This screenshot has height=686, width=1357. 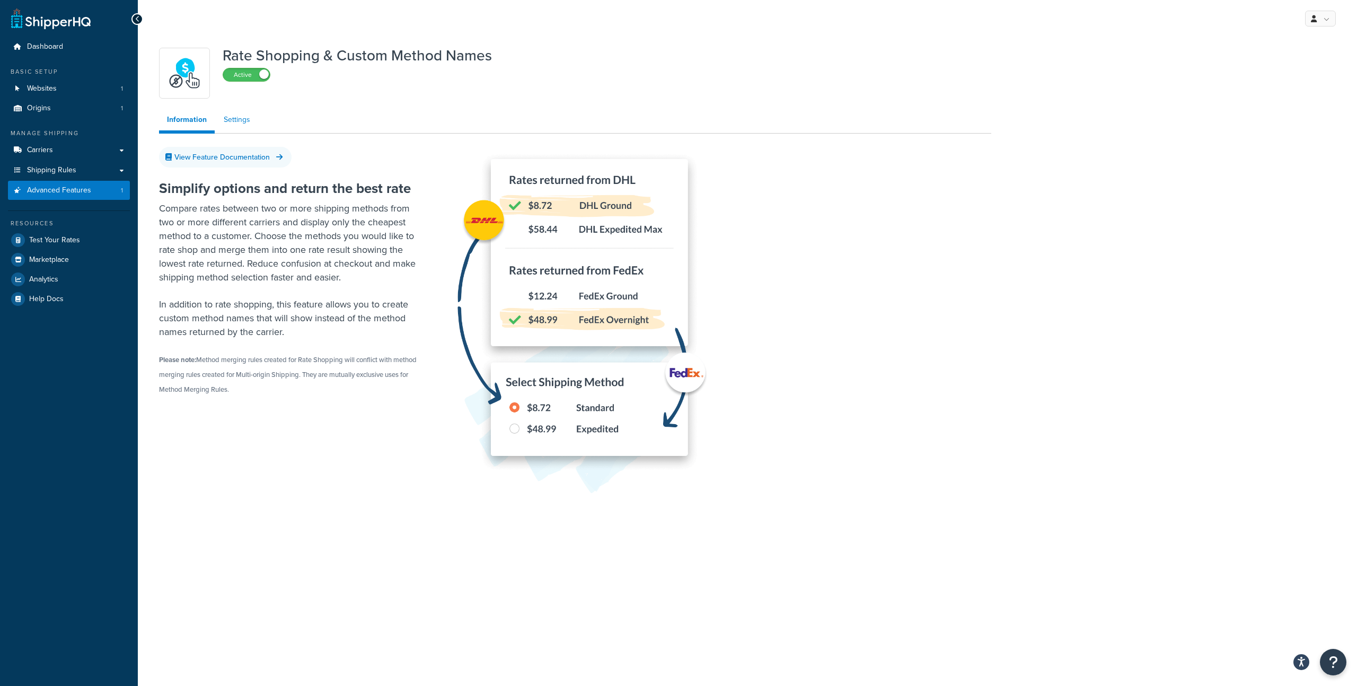 I want to click on a: Websites1, so click(x=69, y=89).